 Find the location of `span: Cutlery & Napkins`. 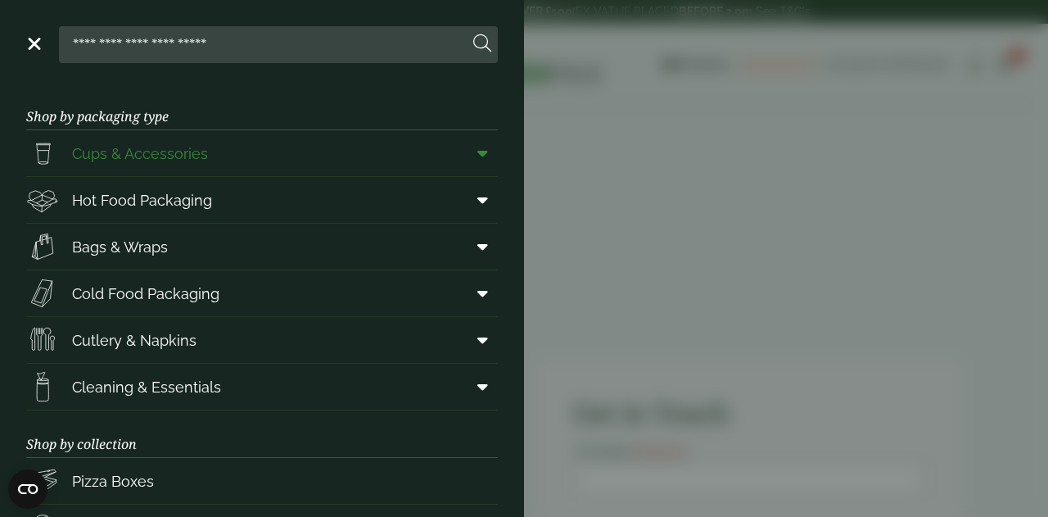

span: Cutlery & Napkins is located at coordinates (134, 340).